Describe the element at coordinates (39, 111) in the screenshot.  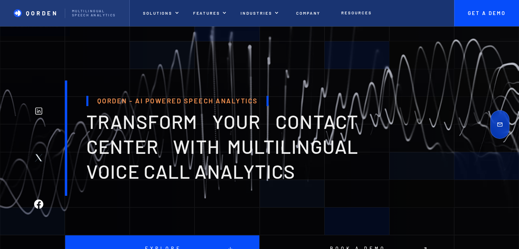
I see `img: Linkedin` at that location.